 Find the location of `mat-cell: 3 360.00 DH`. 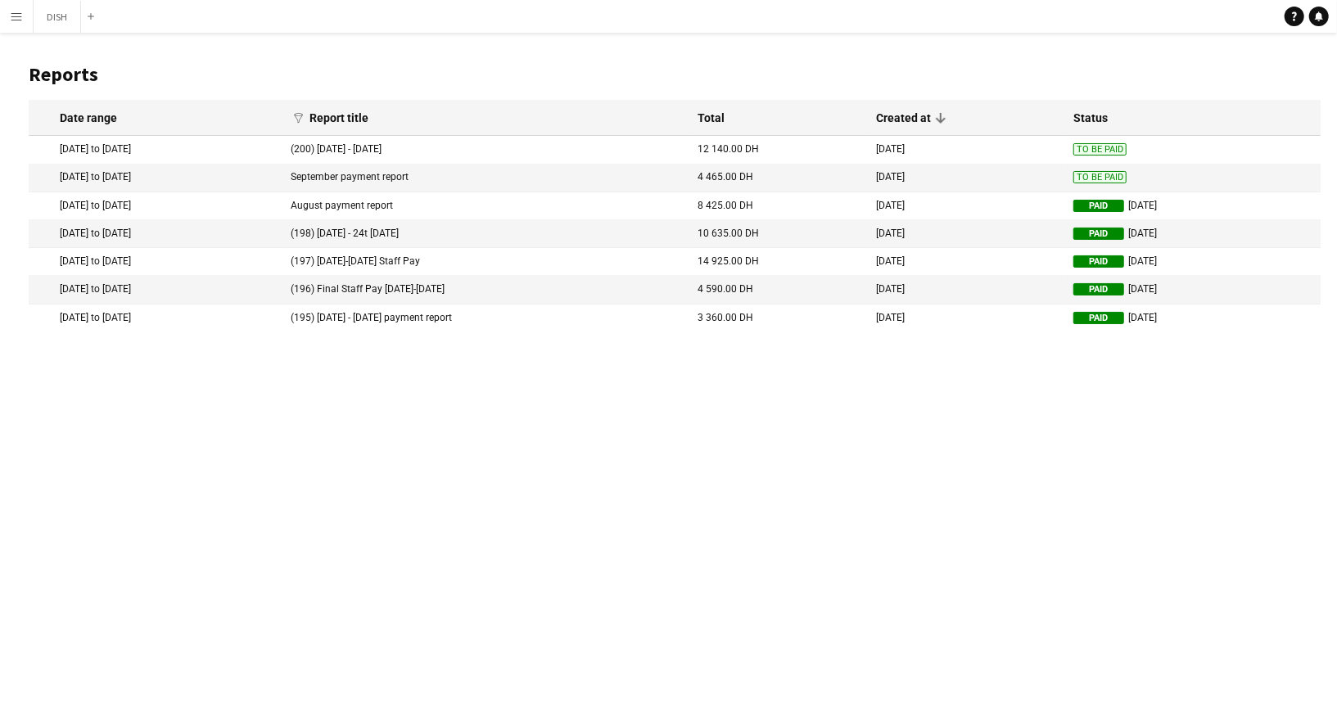

mat-cell: 3 360.00 DH is located at coordinates (779, 319).